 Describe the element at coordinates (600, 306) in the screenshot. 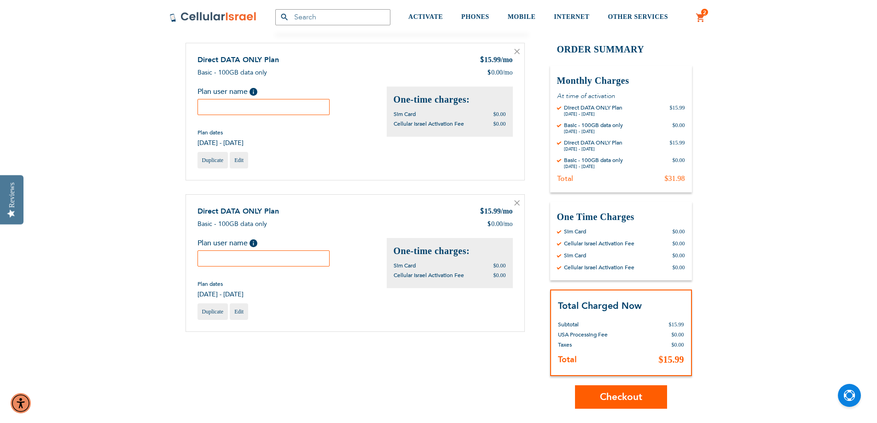

I see `strong: Total Charged Now` at that location.